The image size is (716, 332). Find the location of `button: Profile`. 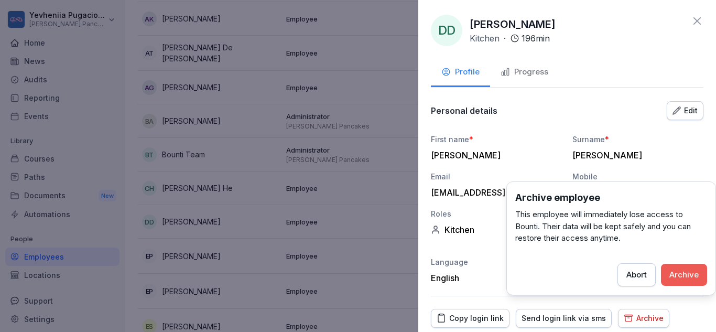

button: Profile is located at coordinates (460, 73).